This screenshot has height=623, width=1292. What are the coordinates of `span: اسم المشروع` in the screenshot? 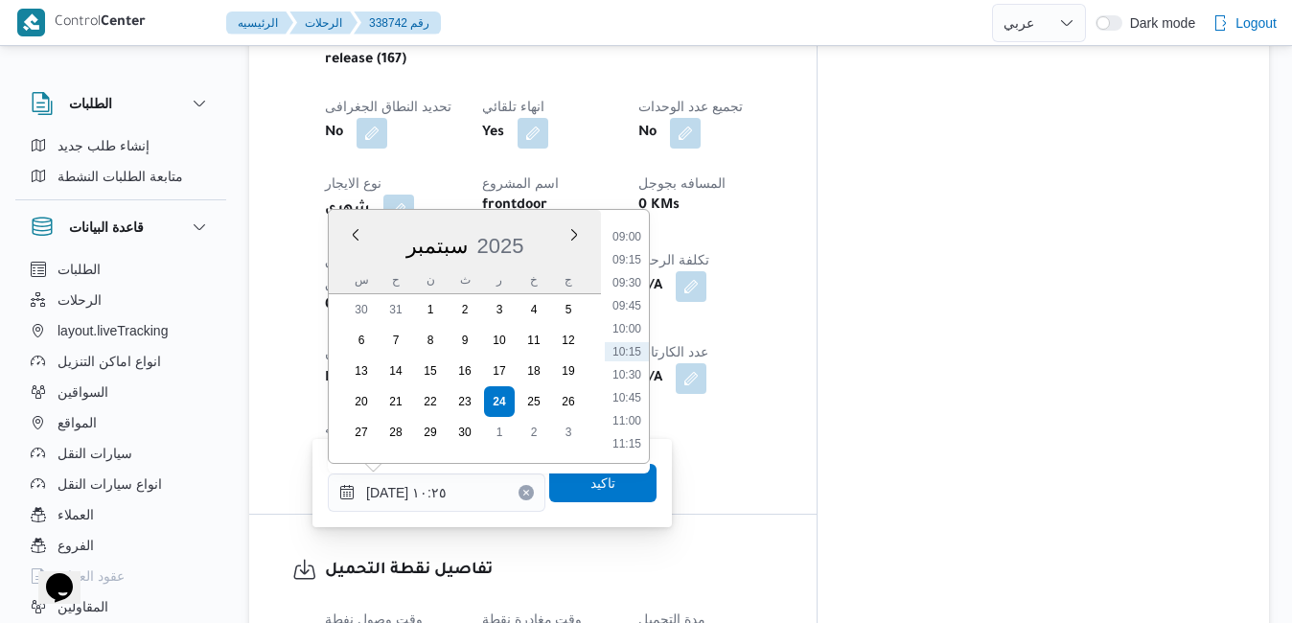 It's located at (521, 183).